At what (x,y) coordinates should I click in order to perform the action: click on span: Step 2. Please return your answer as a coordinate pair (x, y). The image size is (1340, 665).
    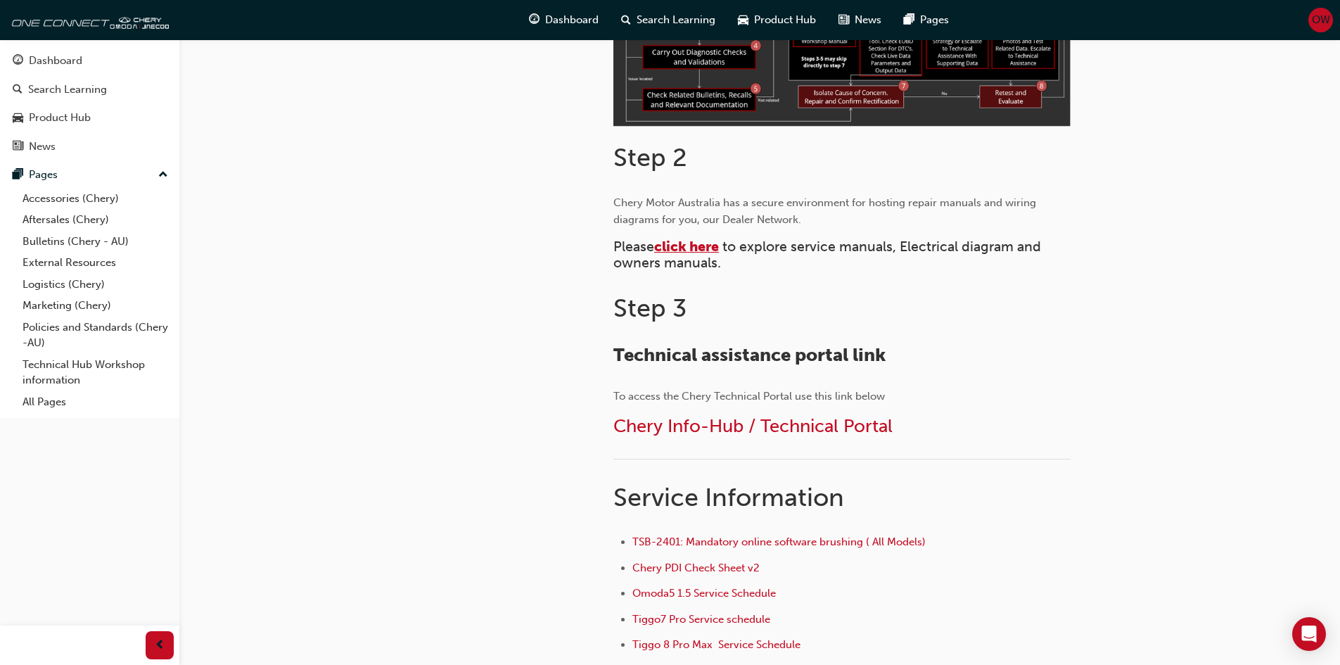
    Looking at the image, I should click on (650, 157).